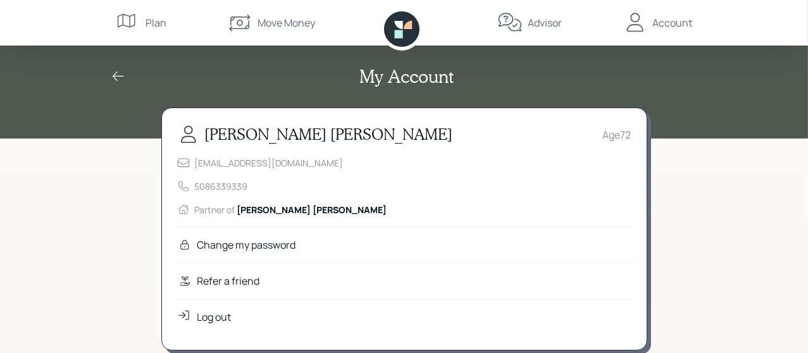 This screenshot has height=353, width=808. Describe the element at coordinates (406, 77) in the screenshot. I see `h2: My Account` at that location.